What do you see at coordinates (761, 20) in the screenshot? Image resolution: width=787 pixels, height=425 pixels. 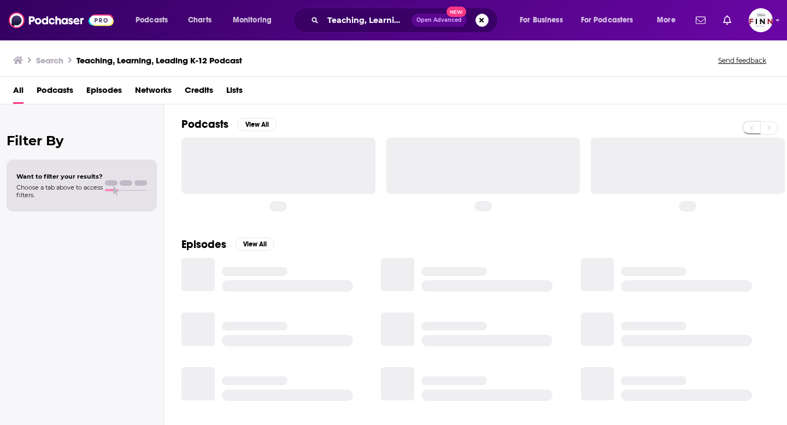 I see `span: Logged in as FINNMadison` at bounding box center [761, 20].